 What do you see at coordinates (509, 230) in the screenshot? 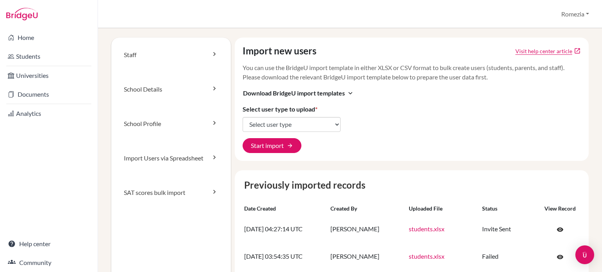
I see `td: Invite Sent` at bounding box center [509, 230].